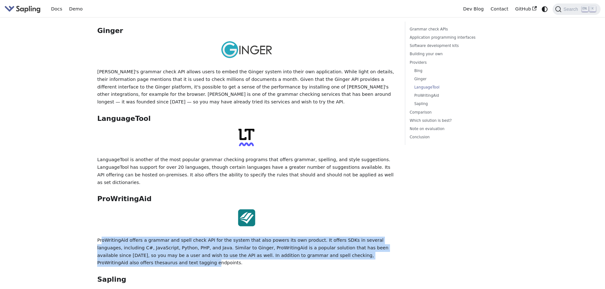 The width and height of the screenshot is (605, 289). I want to click on a: Bing, so click(453, 71).